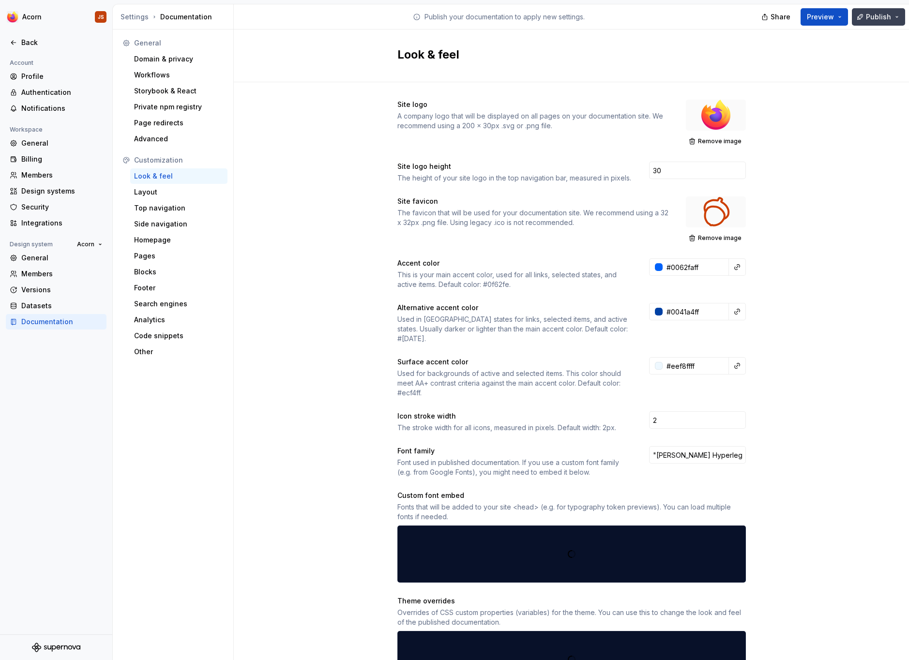 Image resolution: width=909 pixels, height=660 pixels. What do you see at coordinates (62, 92) in the screenshot?
I see `div: Authentication` at bounding box center [62, 92].